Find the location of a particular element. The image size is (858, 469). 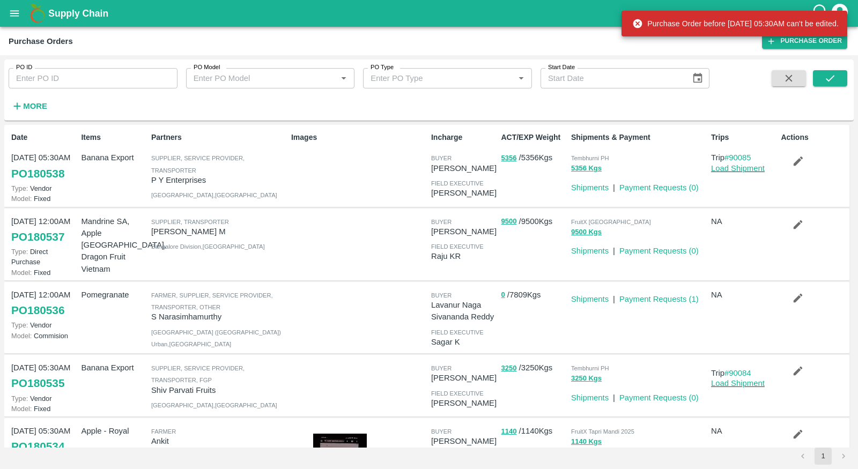

p: / 3250 Kgs is located at coordinates (533, 368).